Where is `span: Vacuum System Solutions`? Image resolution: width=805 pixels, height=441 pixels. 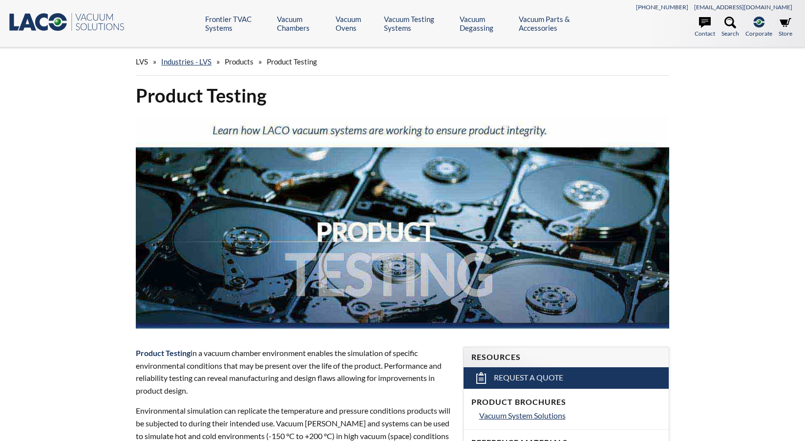 span: Vacuum System Solutions is located at coordinates (522, 415).